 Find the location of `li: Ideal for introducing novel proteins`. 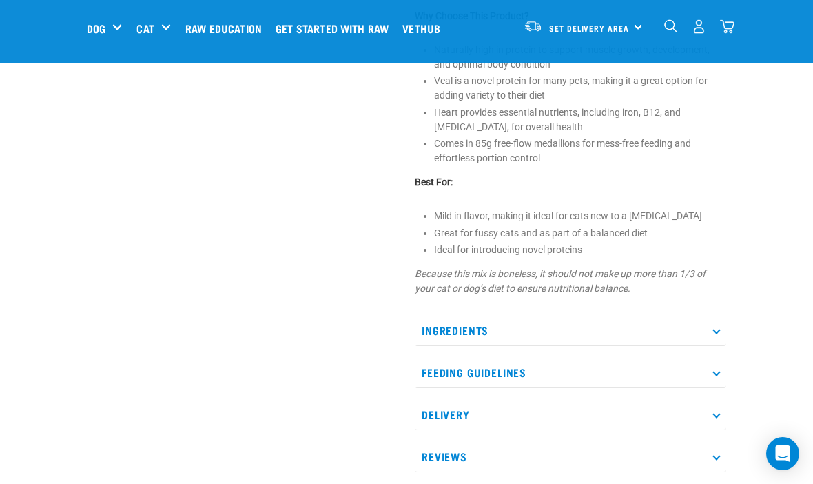

li: Ideal for introducing novel proteins is located at coordinates (580, 249).